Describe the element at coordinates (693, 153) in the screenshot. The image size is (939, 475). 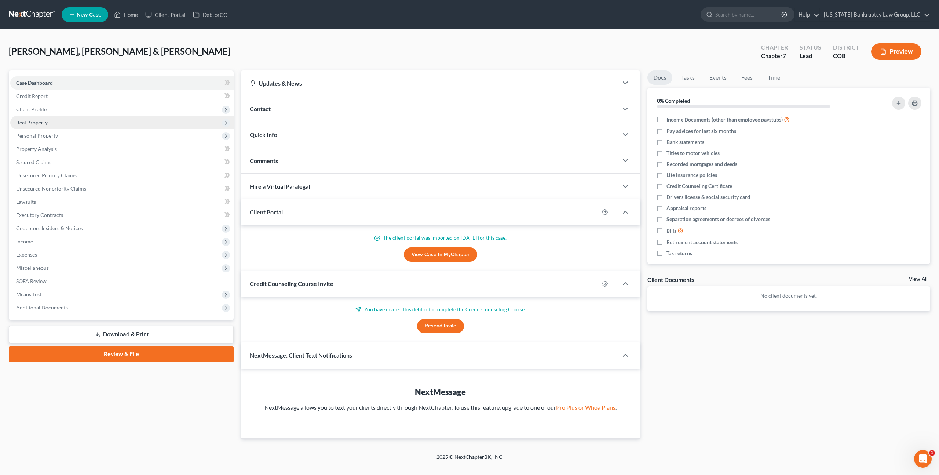
I see `span: Titles to motor vehicles` at that location.